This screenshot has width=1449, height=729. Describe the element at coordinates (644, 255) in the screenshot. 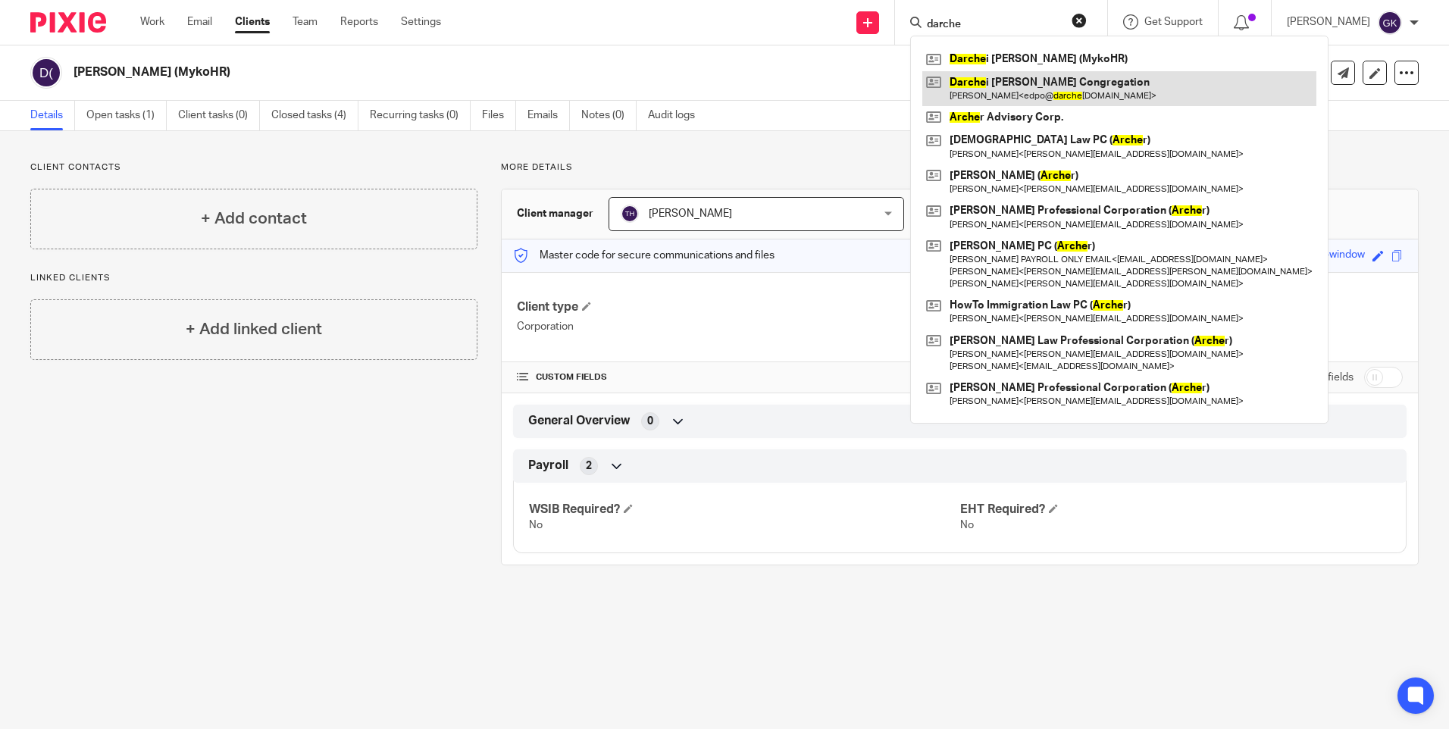

I see `p: Master code for secure communications and files` at that location.